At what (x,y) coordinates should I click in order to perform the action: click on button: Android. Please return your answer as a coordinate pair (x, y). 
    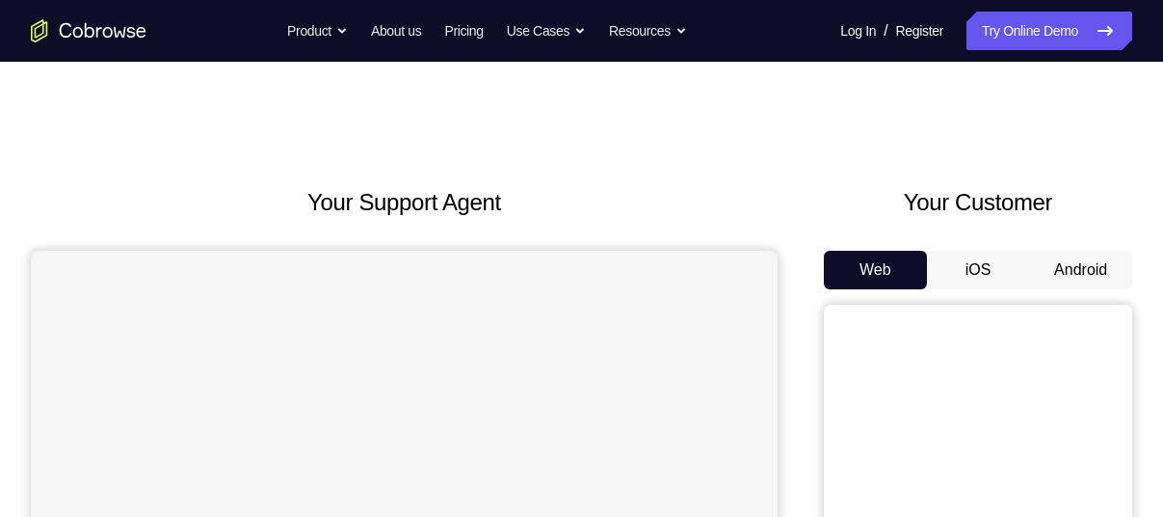
    Looking at the image, I should click on (1080, 270).